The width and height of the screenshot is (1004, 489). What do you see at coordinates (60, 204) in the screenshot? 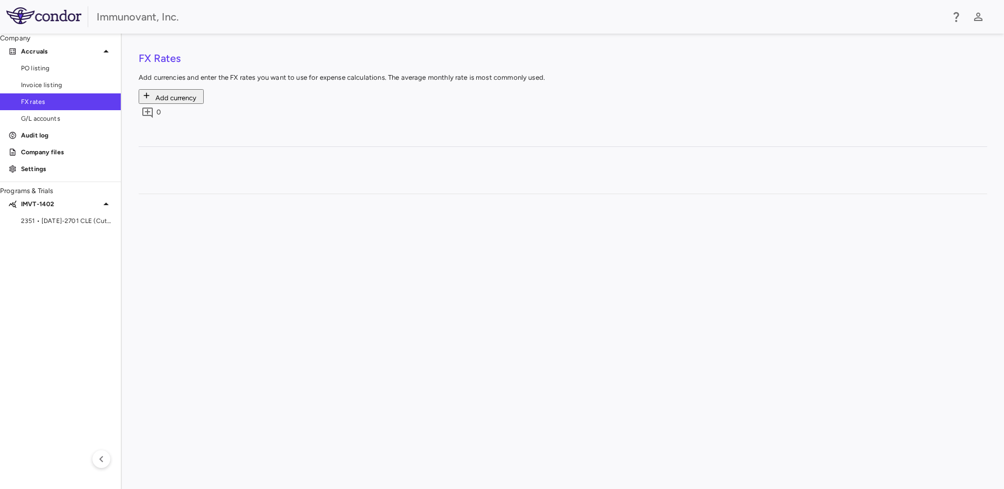
I see `p: IMVT-1402` at bounding box center [60, 204].